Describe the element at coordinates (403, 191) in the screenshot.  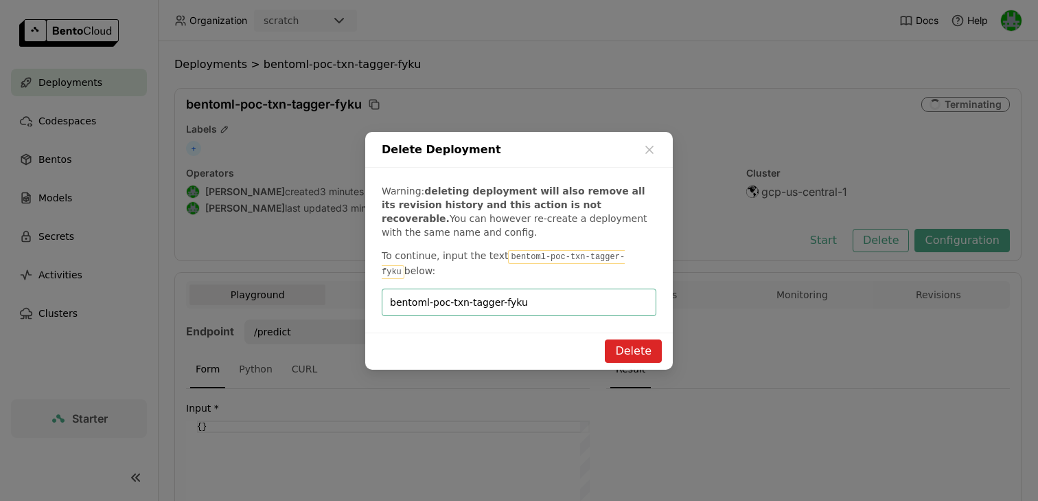
I see `span: Warning:` at that location.